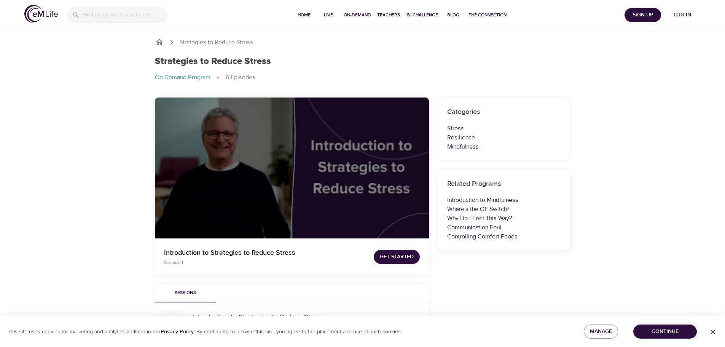 This screenshot has width=725, height=347. What do you see at coordinates (504, 112) in the screenshot?
I see `h6: Categories` at bounding box center [504, 112].